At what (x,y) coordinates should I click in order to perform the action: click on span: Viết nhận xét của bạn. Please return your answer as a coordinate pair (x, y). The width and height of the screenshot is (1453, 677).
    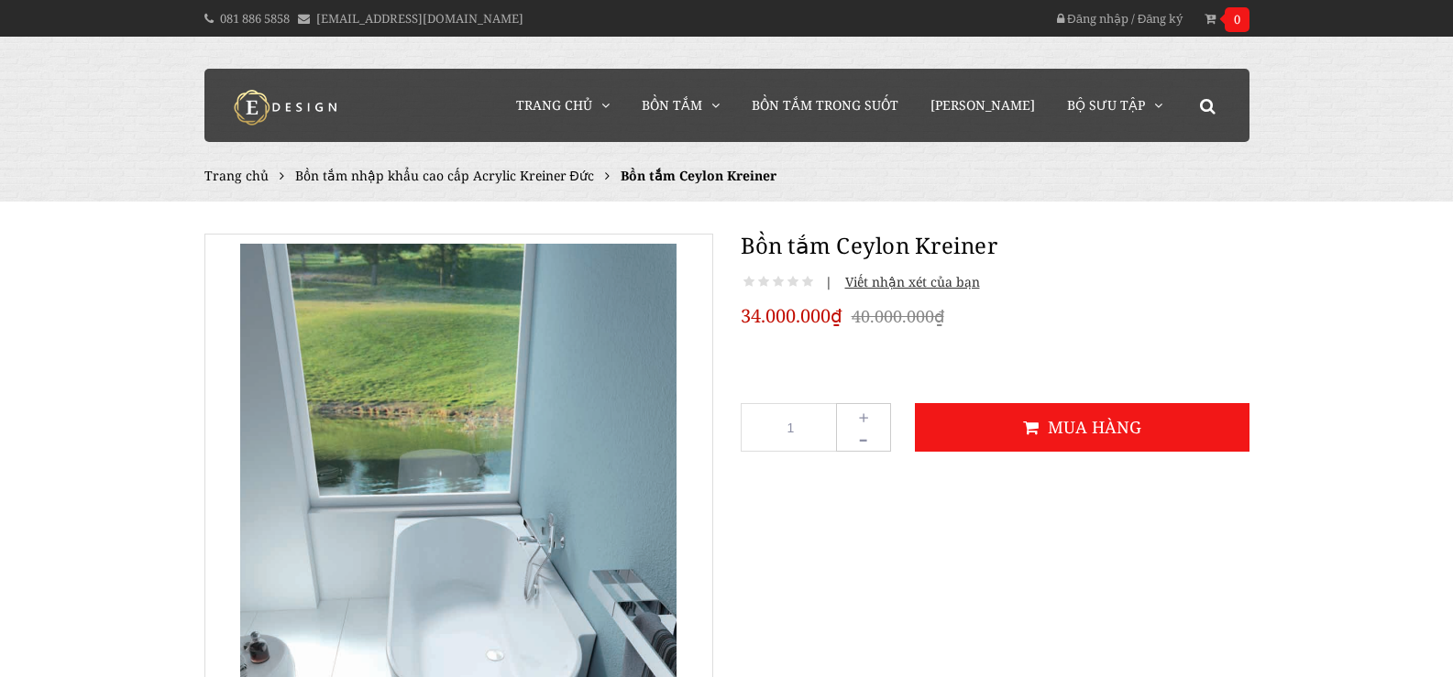
    Looking at the image, I should click on (907, 281).